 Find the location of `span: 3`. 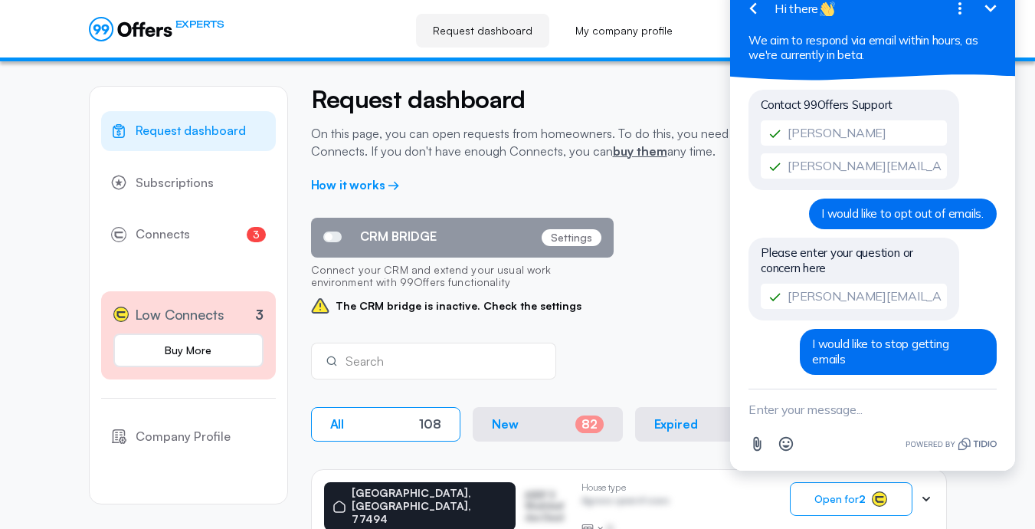

span: 3 is located at coordinates (256, 235).